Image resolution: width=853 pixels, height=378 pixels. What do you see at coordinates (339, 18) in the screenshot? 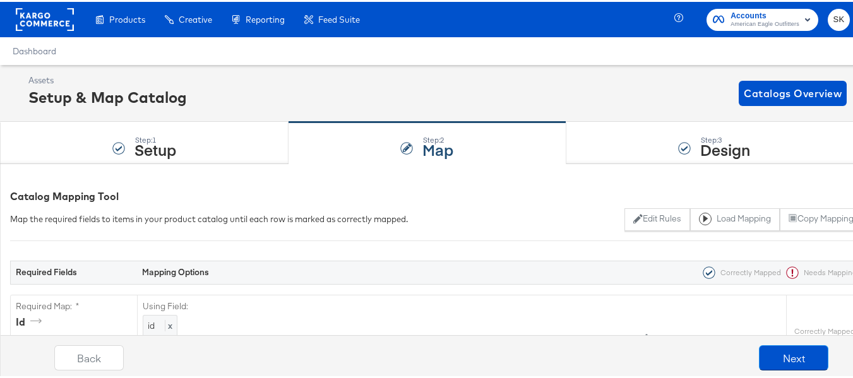
I see `span: Feed Suite` at bounding box center [339, 18].